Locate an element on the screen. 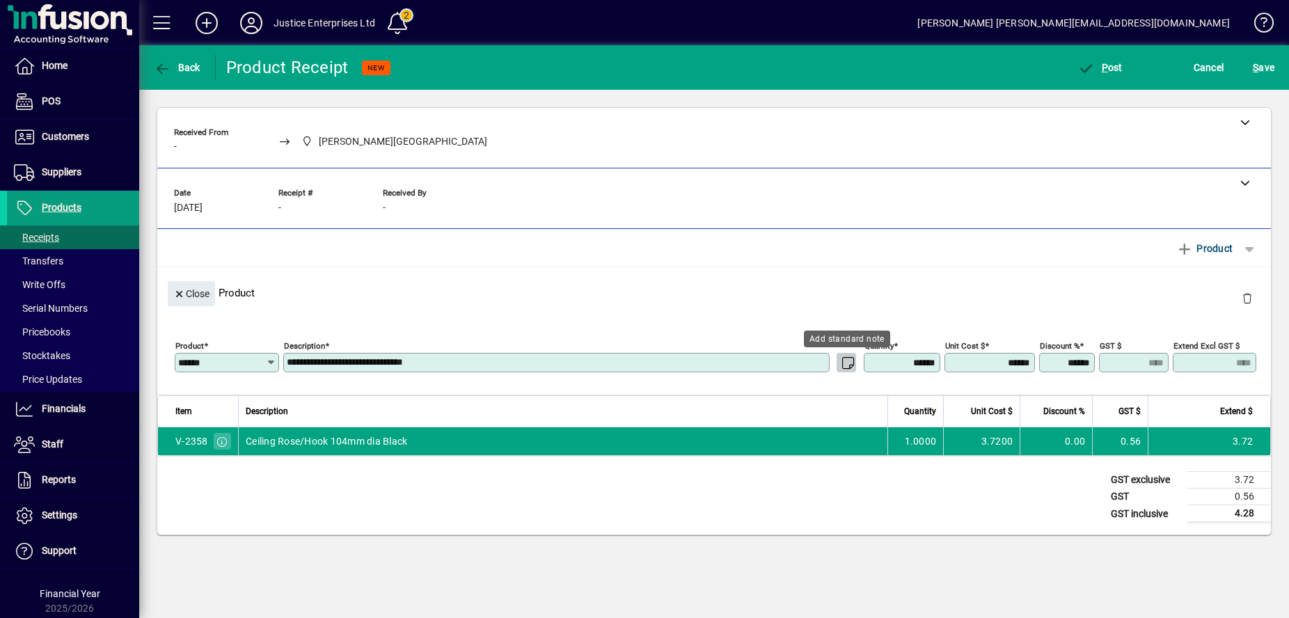  mat-label: Description is located at coordinates (304, 346).